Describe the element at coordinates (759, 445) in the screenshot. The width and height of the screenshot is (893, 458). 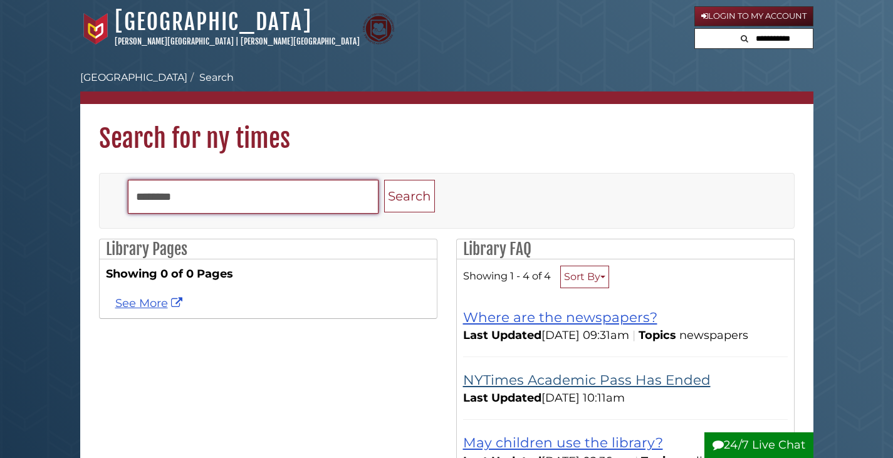
I see `button: 24/7 Live Chat` at that location.